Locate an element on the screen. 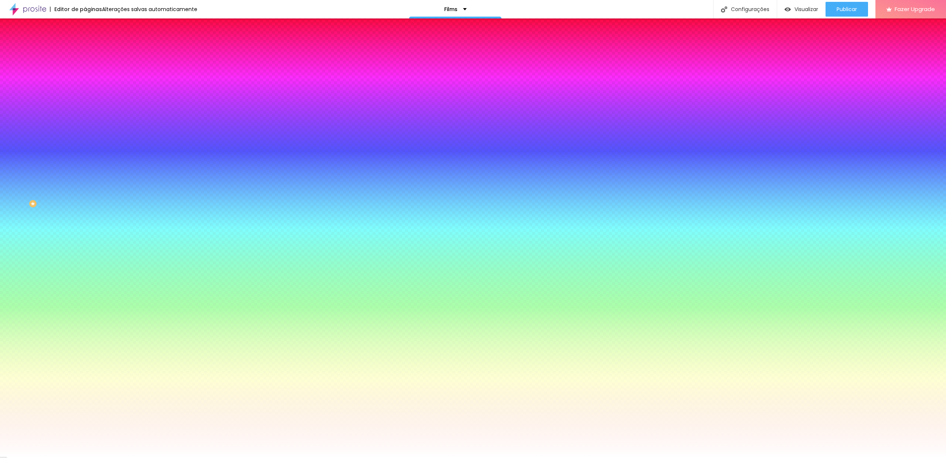 This screenshot has width=946, height=458. span: Visualizar is located at coordinates (806, 9).